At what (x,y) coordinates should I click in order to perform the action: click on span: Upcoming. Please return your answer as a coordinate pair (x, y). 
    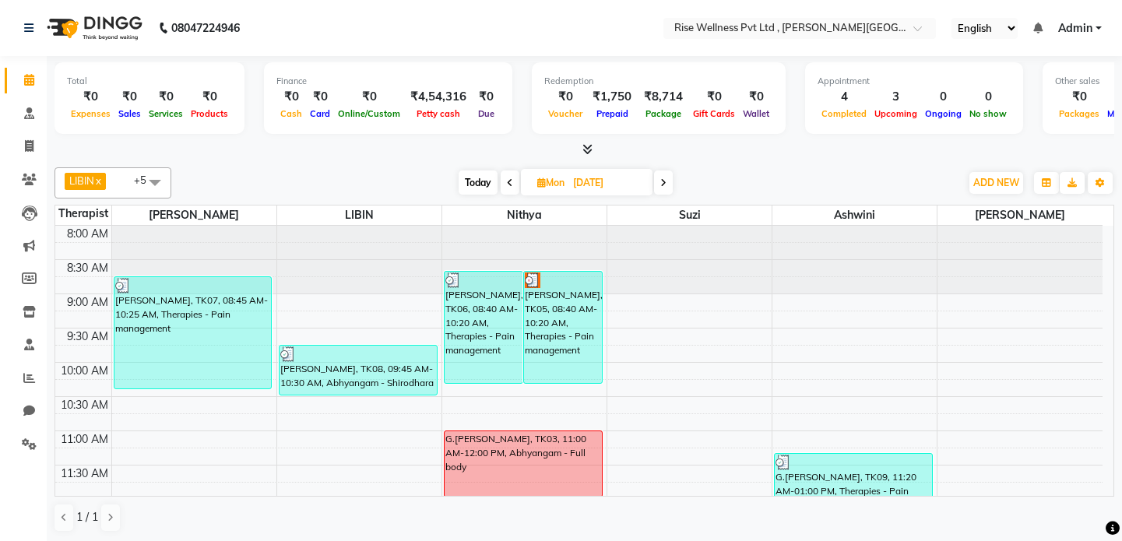
    Looking at the image, I should click on (895, 114).